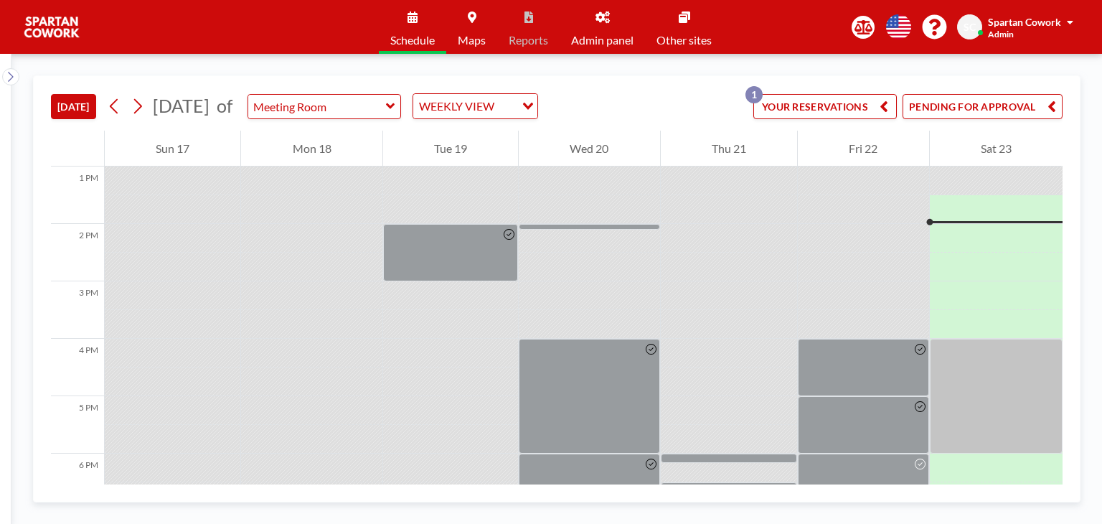 This screenshot has height=524, width=1102. What do you see at coordinates (825, 106) in the screenshot?
I see `button: YOUR RESERVATIONS1` at bounding box center [825, 106].